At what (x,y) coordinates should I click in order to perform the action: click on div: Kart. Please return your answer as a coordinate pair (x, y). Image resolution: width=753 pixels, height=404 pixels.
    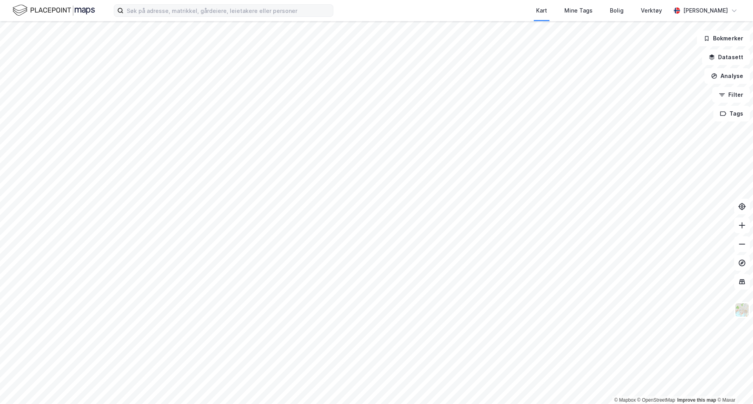
    Looking at the image, I should click on (541, 11).